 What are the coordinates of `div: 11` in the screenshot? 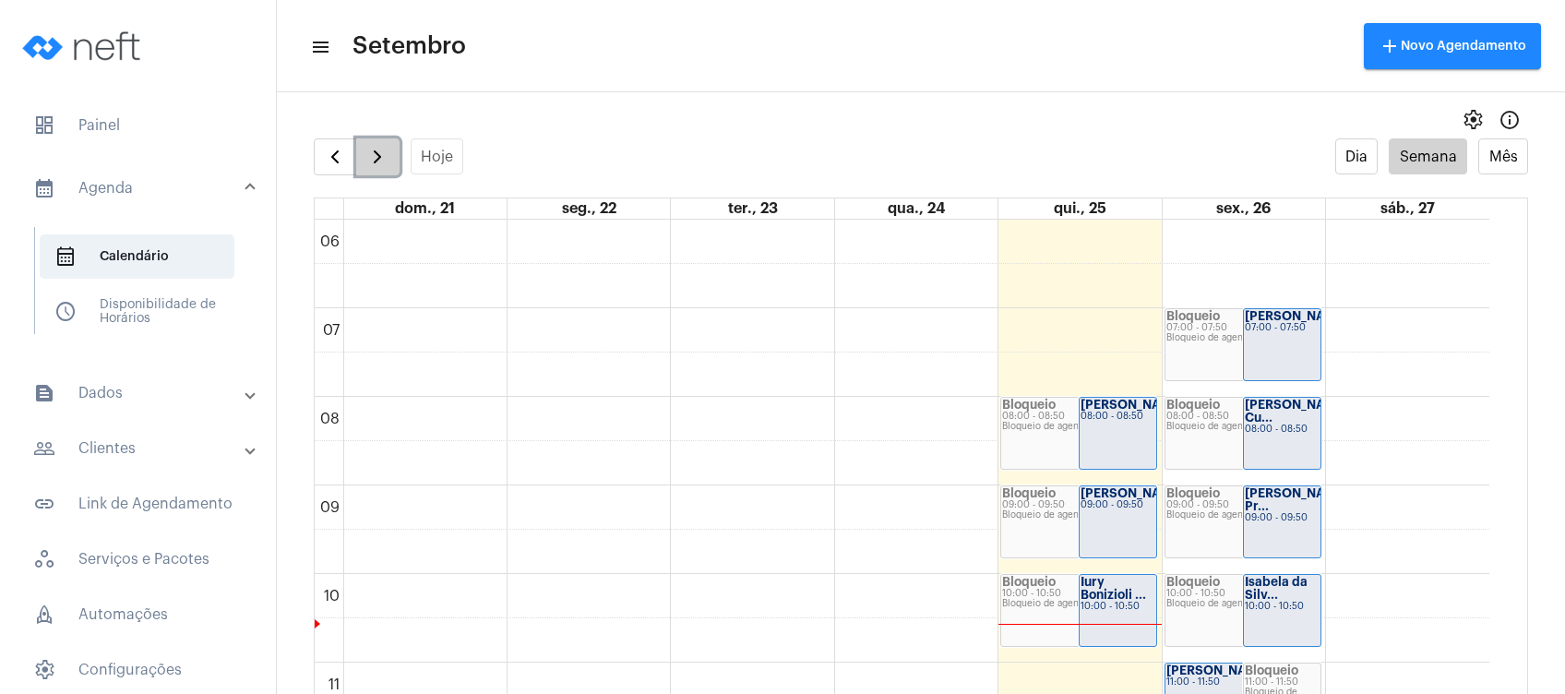 It's located at (334, 685).